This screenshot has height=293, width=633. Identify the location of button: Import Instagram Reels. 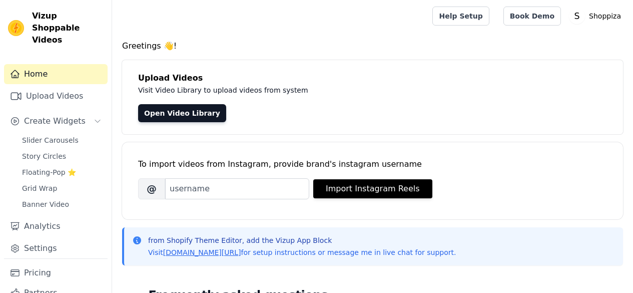
(373, 189).